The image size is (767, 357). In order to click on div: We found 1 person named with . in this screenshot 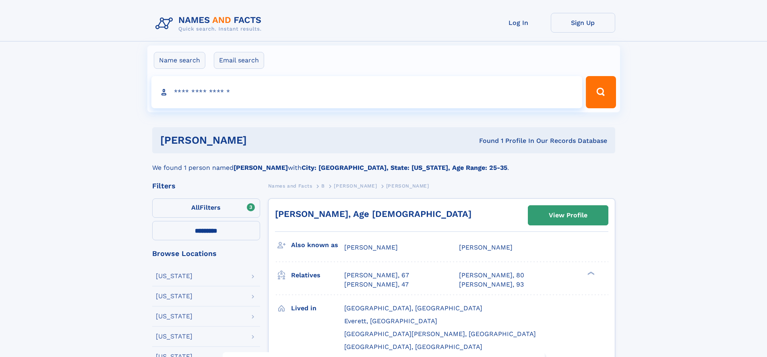, I will do `click(384, 163)`.